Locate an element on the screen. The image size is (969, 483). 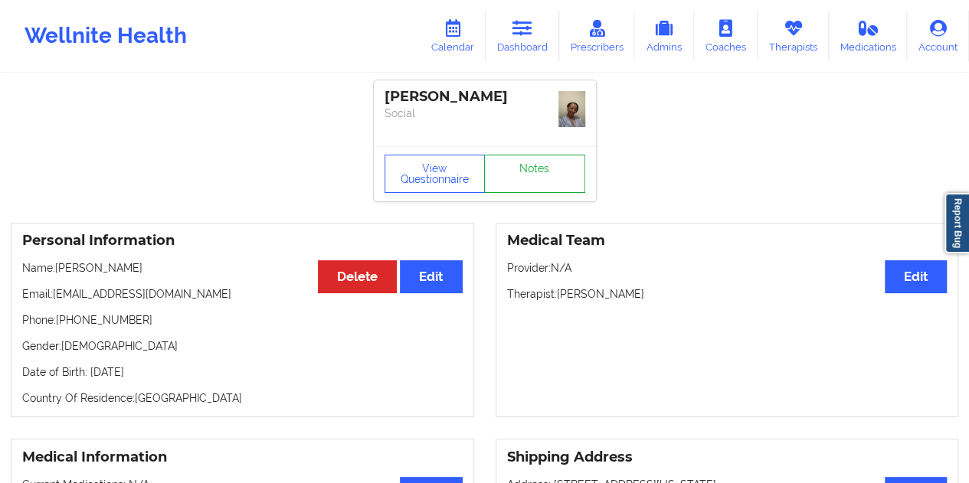
button: View Questionnaire is located at coordinates (435, 174).